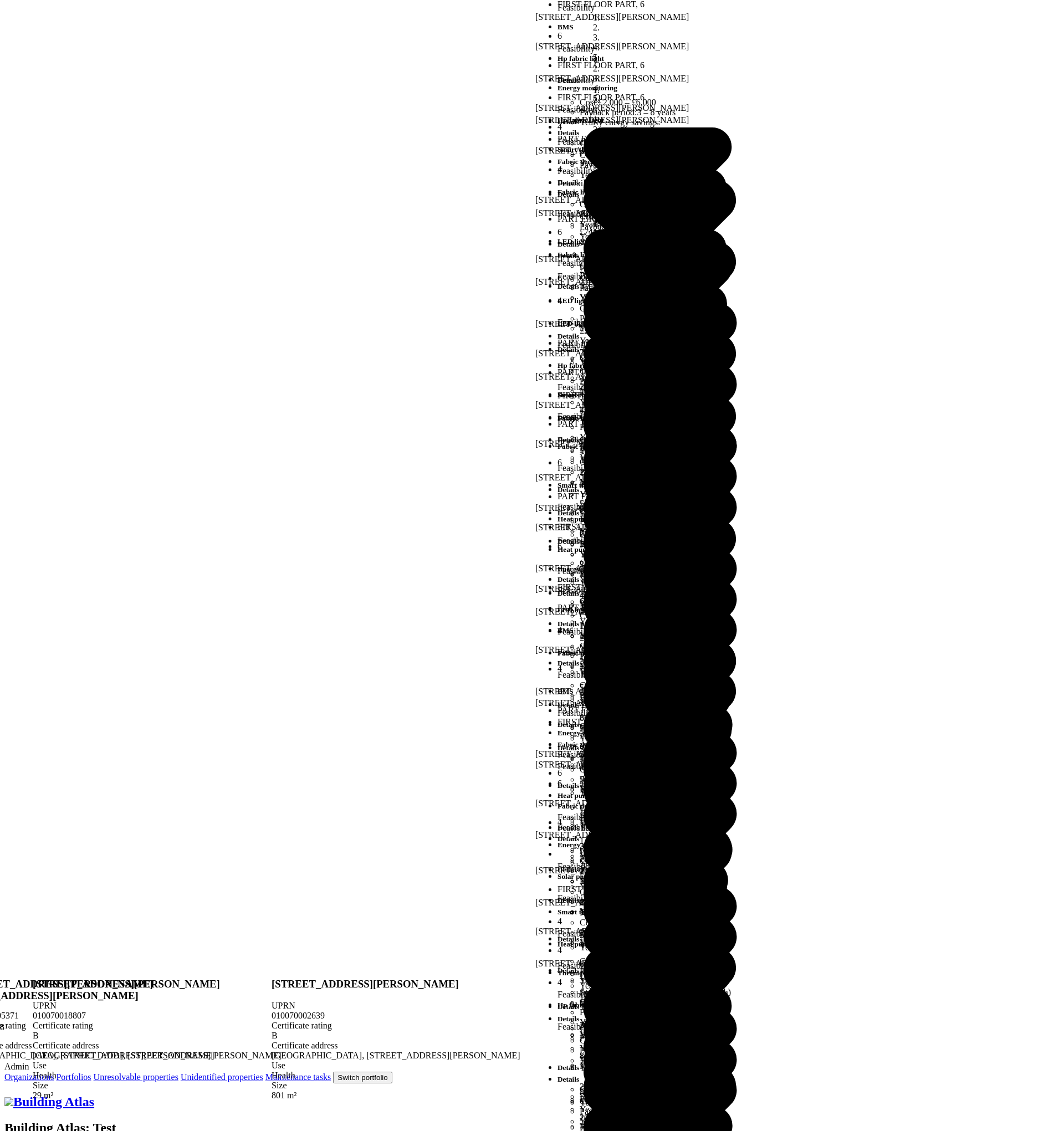 Image resolution: width=1064 pixels, height=1131 pixels. What do you see at coordinates (649, 1027) in the screenshot?
I see `dt: Feasibility` at bounding box center [649, 1027].